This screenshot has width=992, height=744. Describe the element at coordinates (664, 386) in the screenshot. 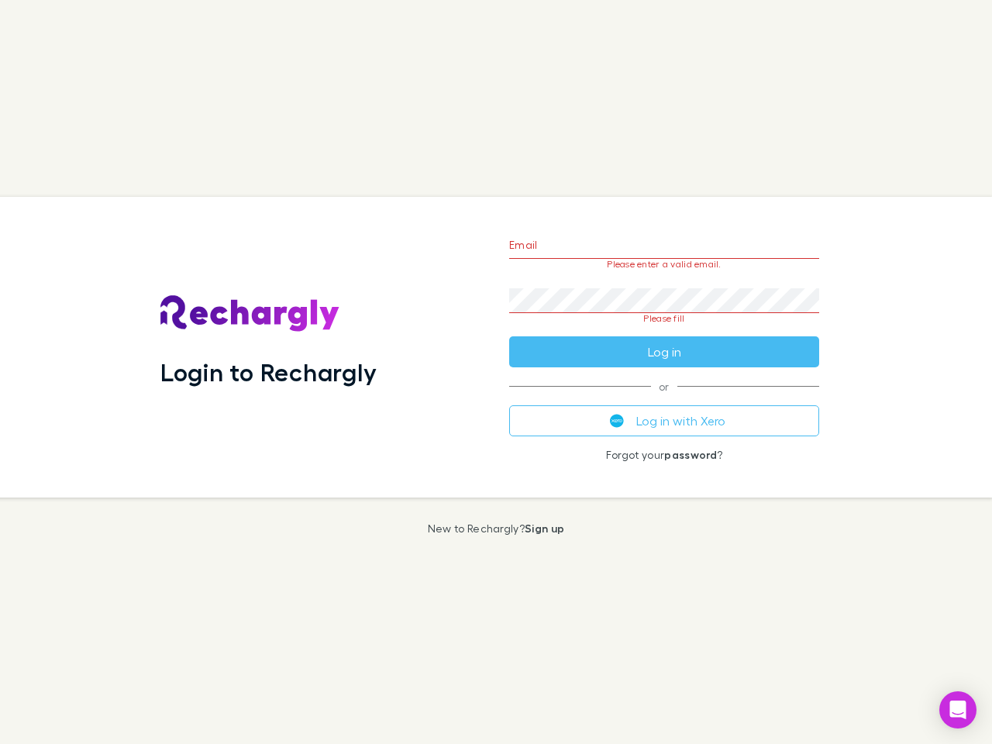

I see `span: or` at that location.